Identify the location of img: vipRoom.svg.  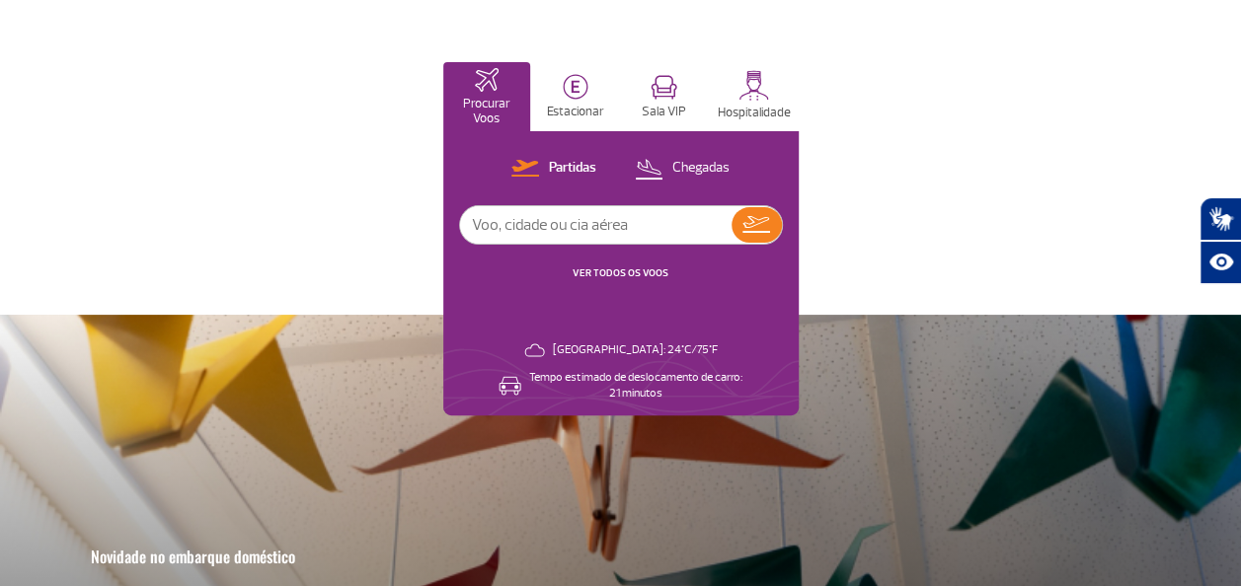
(663, 87).